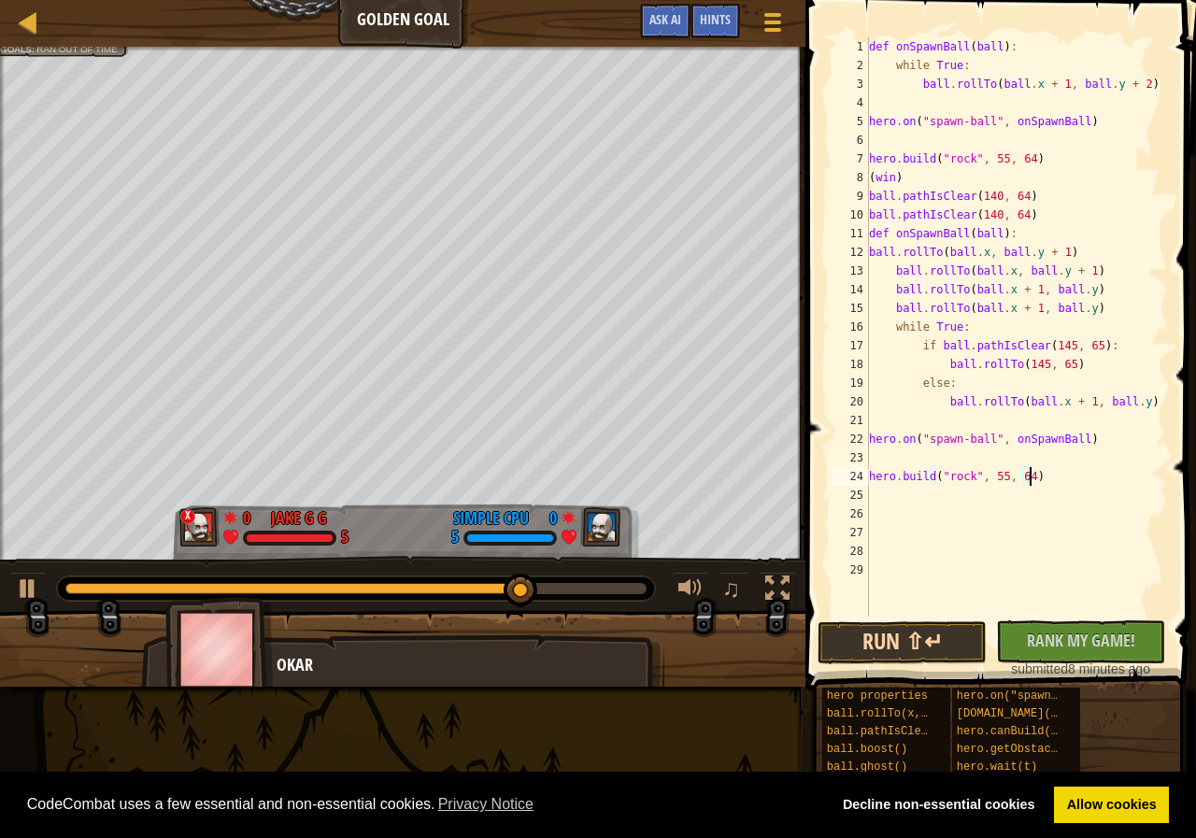 The image size is (1196, 838). Describe the element at coordinates (850, 383) in the screenshot. I see `div: 19` at that location.